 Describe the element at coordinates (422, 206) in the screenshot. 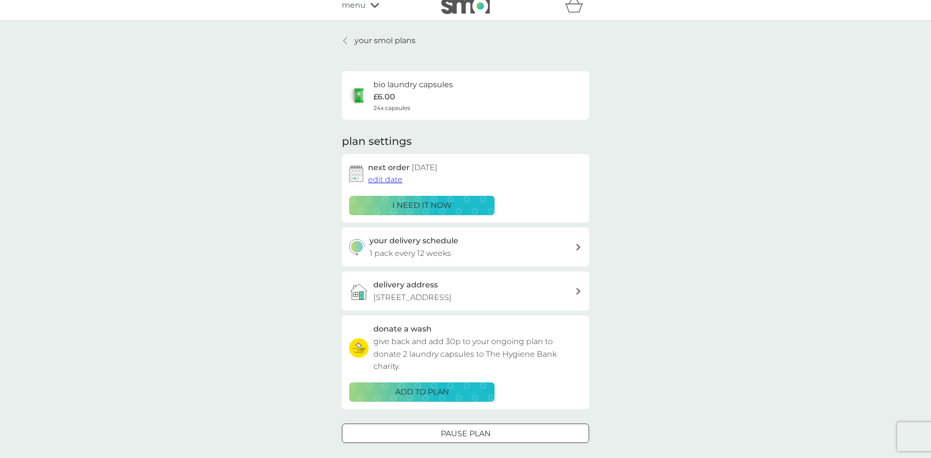

I see `p: i need it now` at that location.